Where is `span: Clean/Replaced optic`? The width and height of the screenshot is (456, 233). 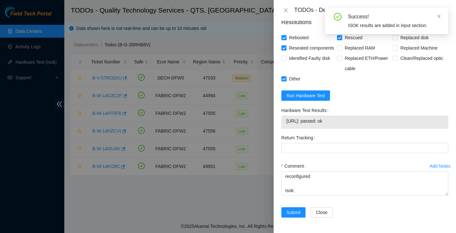
span: Clean/Replaced optic is located at coordinates (422, 58).